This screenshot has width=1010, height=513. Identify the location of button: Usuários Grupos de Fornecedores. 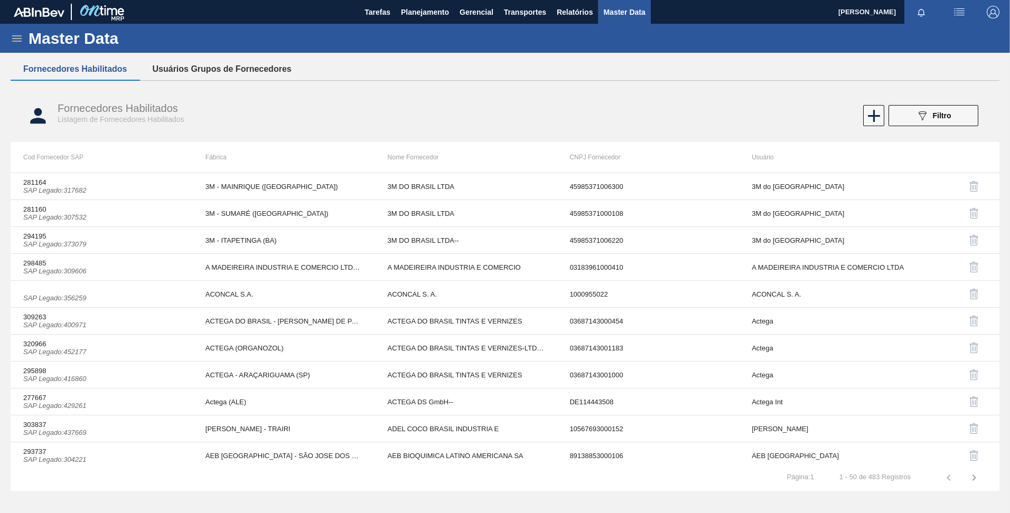
(222, 69).